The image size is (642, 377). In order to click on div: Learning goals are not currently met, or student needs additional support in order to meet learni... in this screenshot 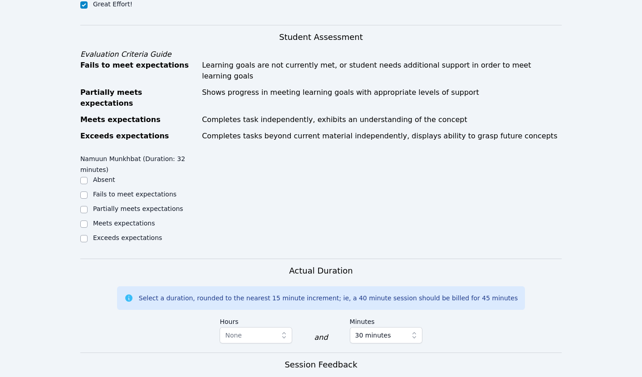, I will do `click(381, 71)`.